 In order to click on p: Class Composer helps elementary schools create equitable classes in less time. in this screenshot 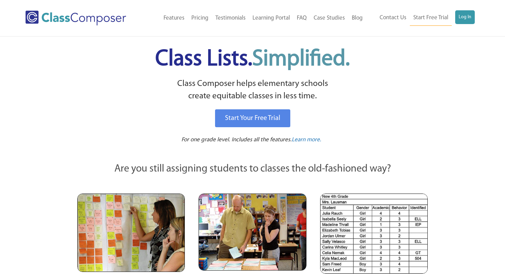, I will do `click(252, 90)`.